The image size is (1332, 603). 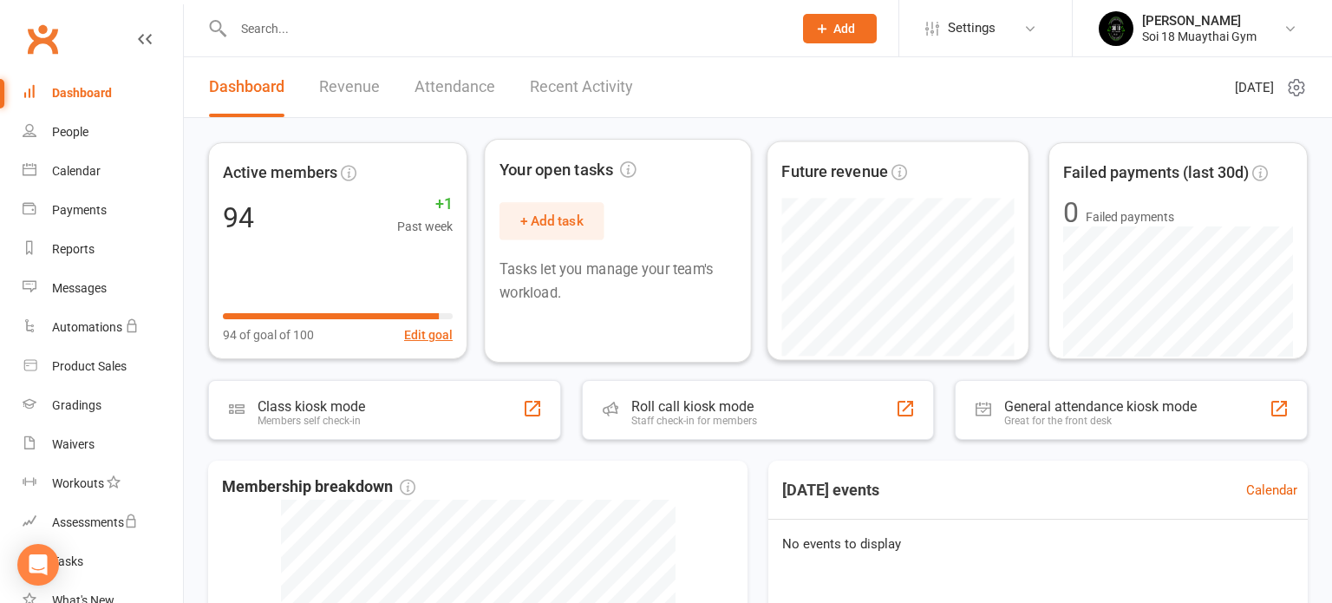 I want to click on input: Search..., so click(x=504, y=29).